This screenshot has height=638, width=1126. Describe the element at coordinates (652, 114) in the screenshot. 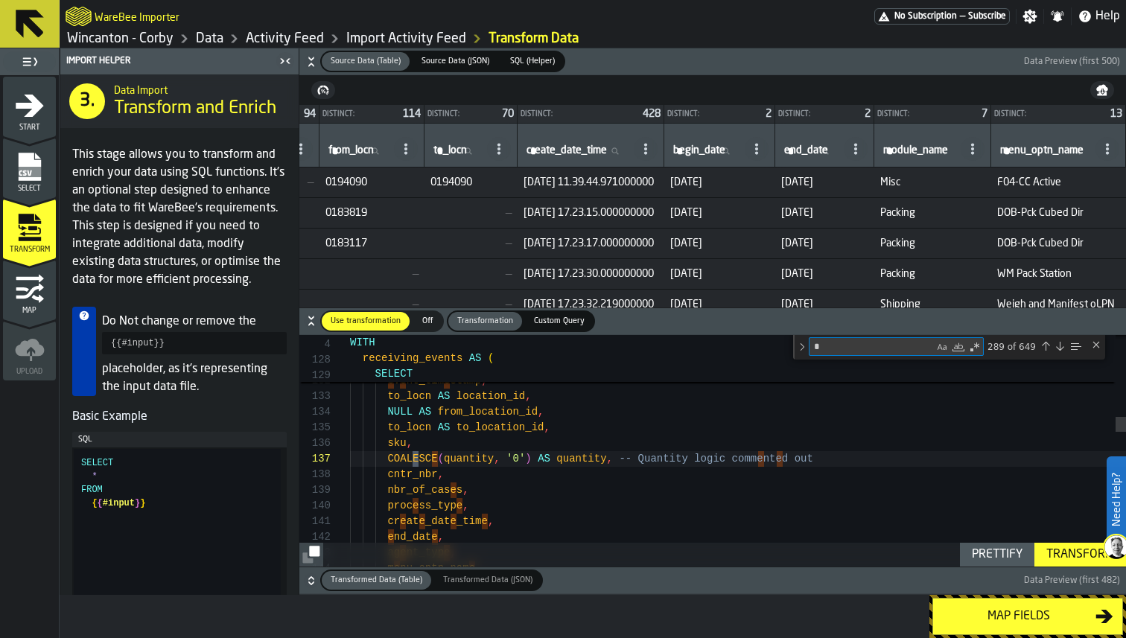

I see `span: 428` at that location.